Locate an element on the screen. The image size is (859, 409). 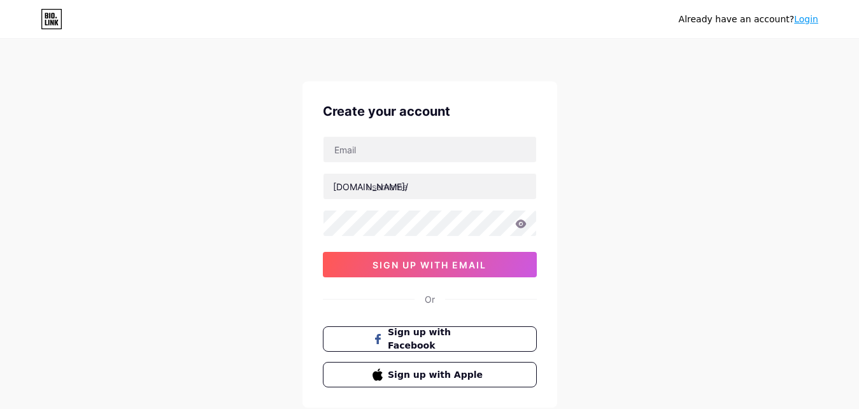
input: username is located at coordinates (430, 187).